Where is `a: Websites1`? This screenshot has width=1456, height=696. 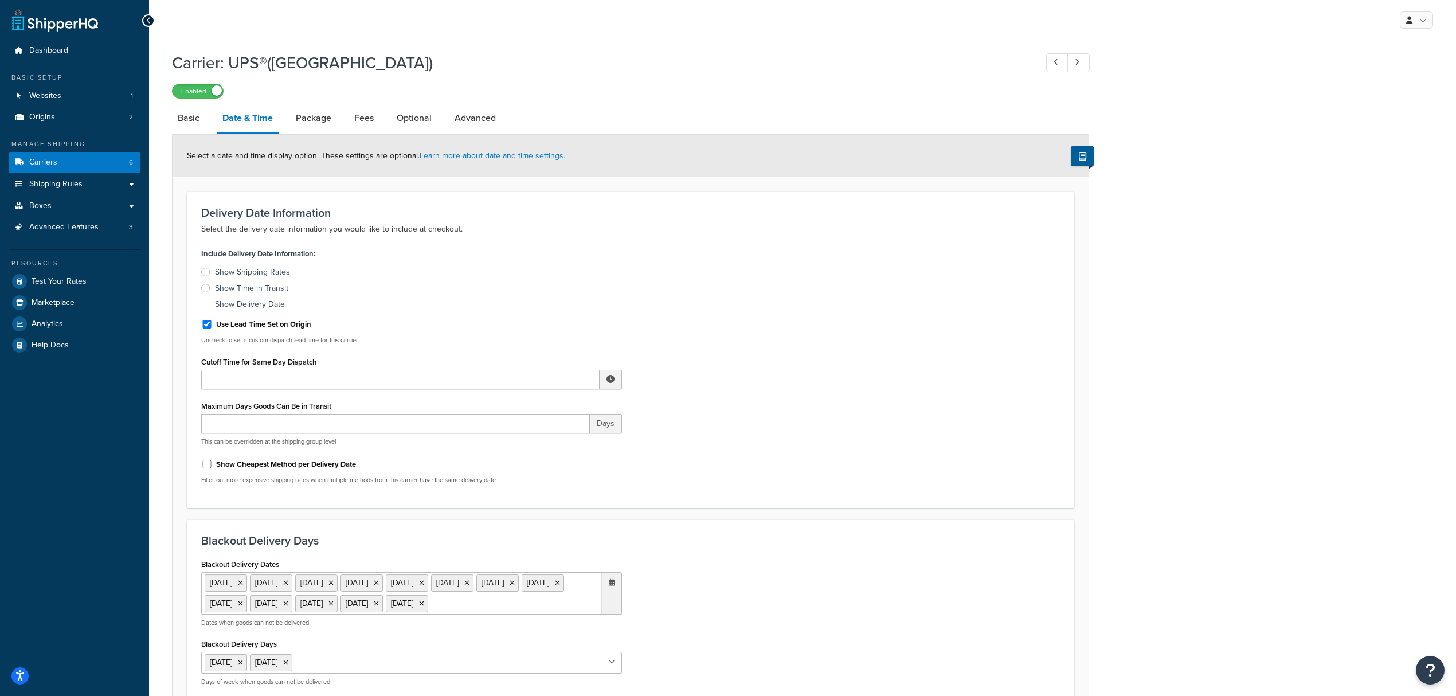
a: Websites1 is located at coordinates (75, 96).